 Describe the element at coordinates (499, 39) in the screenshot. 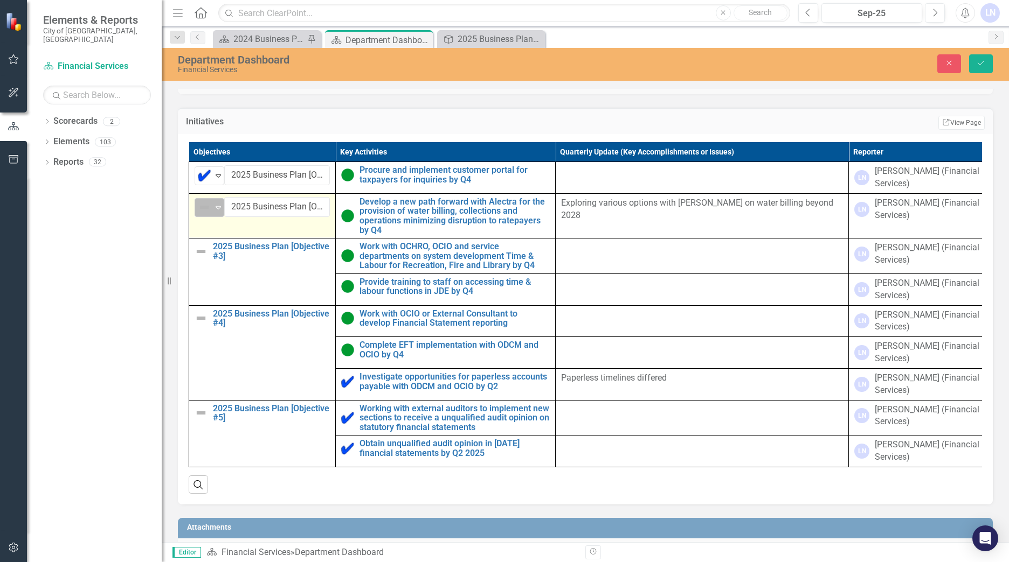

I see `div: 2025 Business Plan [Objective #1]` at that location.